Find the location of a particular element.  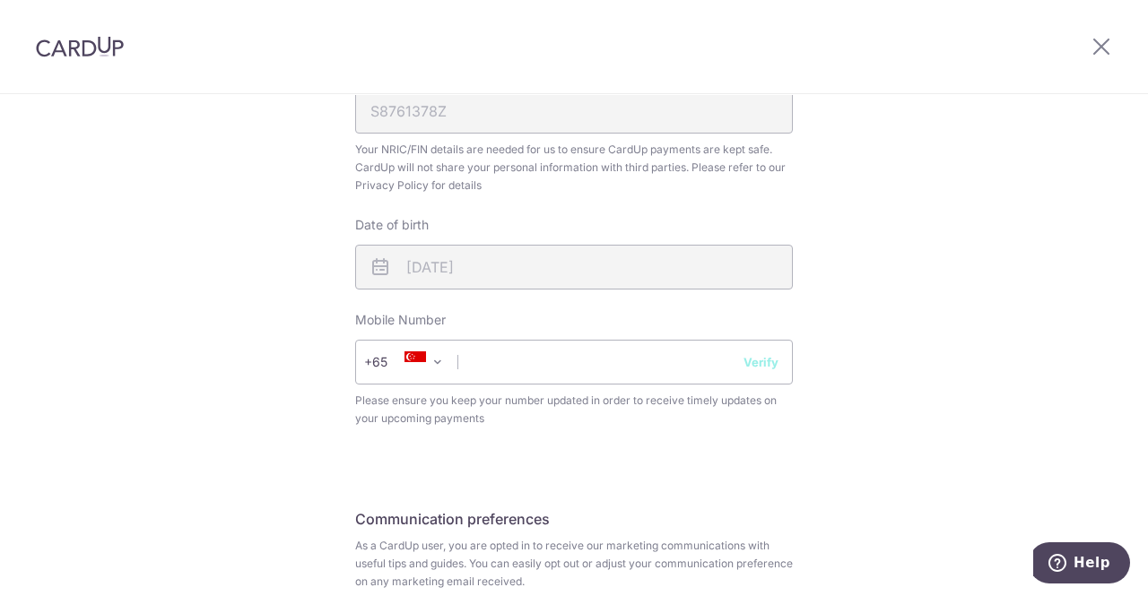

h5: Communication preferences is located at coordinates (574, 519).